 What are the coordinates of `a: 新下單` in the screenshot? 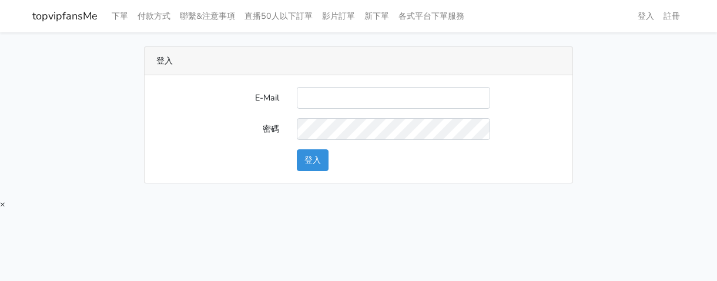 It's located at (377, 16).